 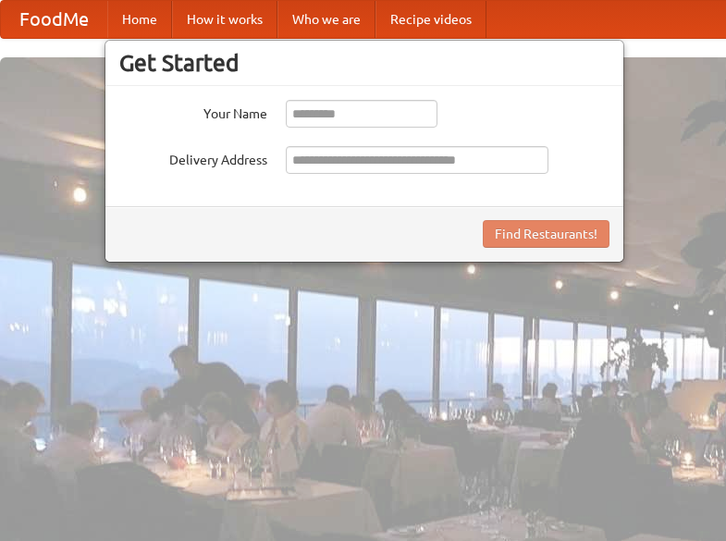 What do you see at coordinates (54, 19) in the screenshot?
I see `a: FoodMe` at bounding box center [54, 19].